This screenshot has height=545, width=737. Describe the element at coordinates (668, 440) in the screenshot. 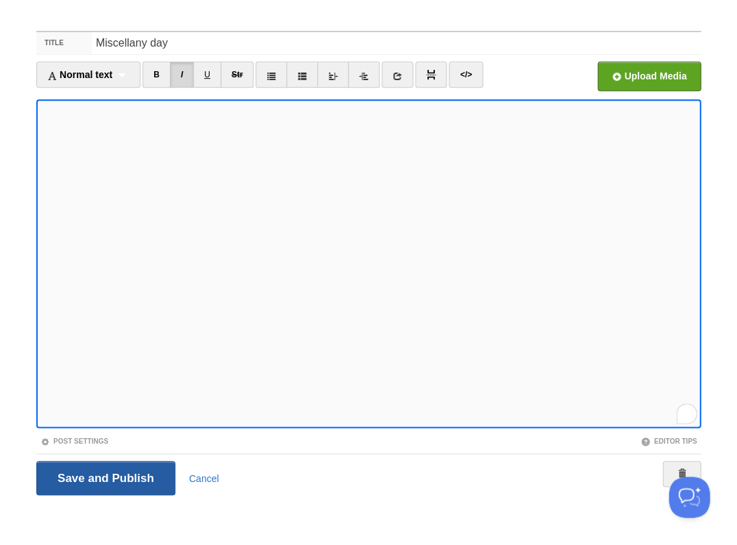

I see `a: Editor Tips` at that location.